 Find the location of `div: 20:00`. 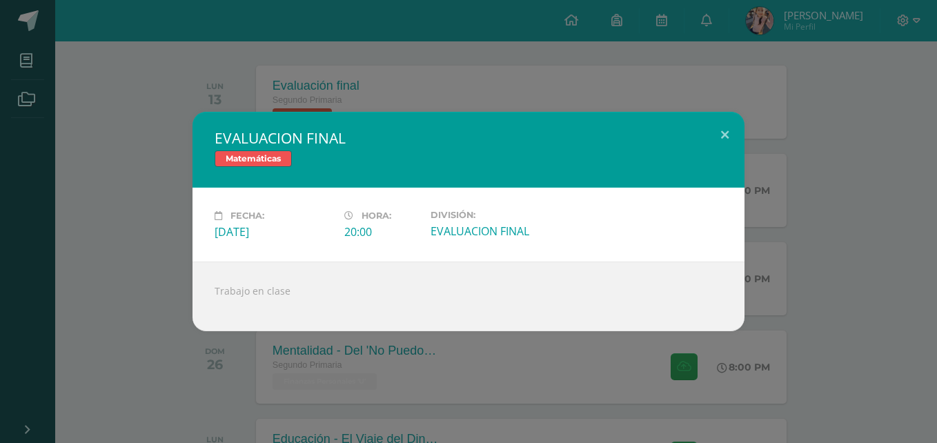

div: 20:00 is located at coordinates (382, 232).